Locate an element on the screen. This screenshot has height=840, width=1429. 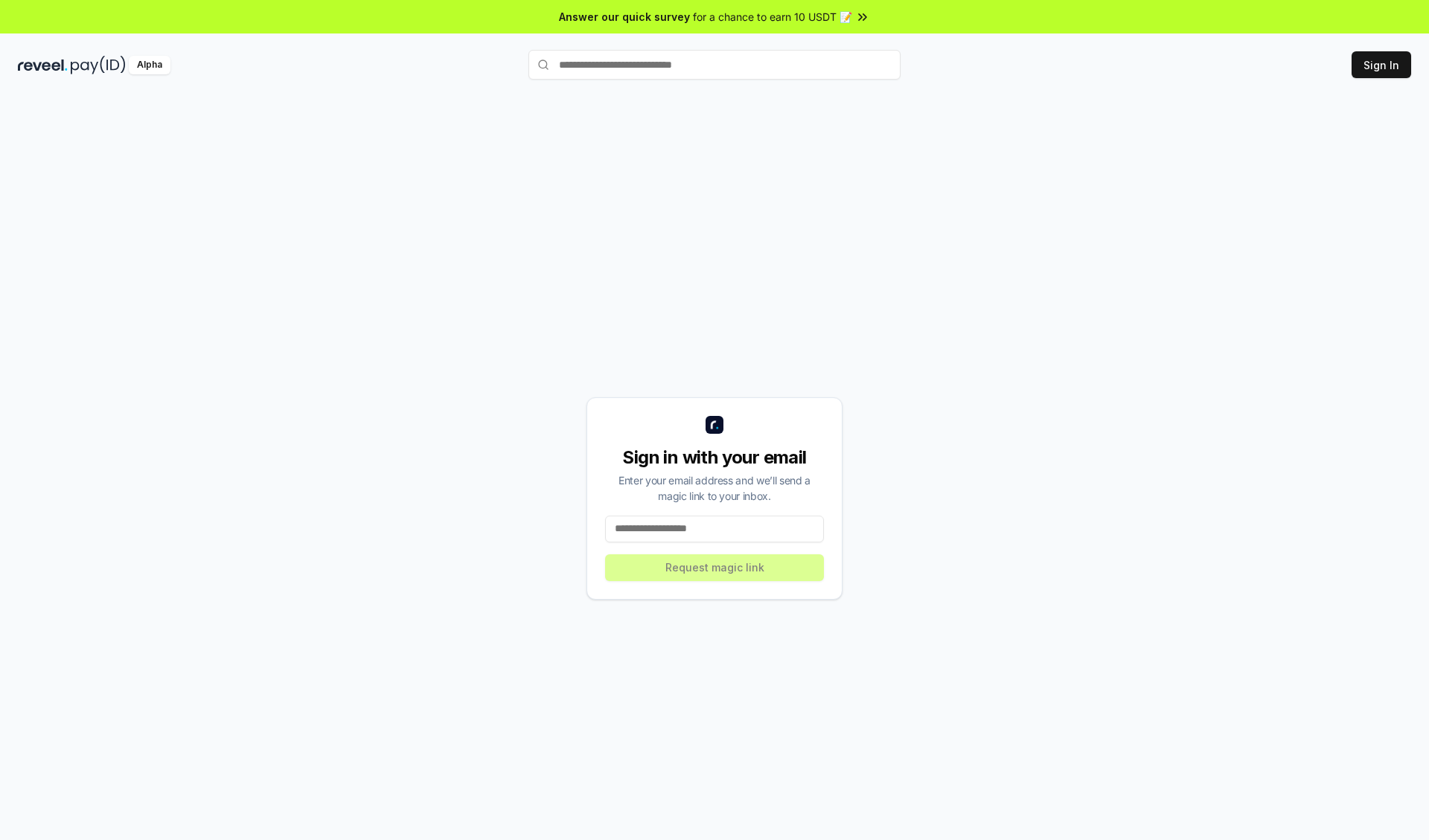
div: Enter your email address and we’ll send a magic link to your inbox. is located at coordinates (714, 488).